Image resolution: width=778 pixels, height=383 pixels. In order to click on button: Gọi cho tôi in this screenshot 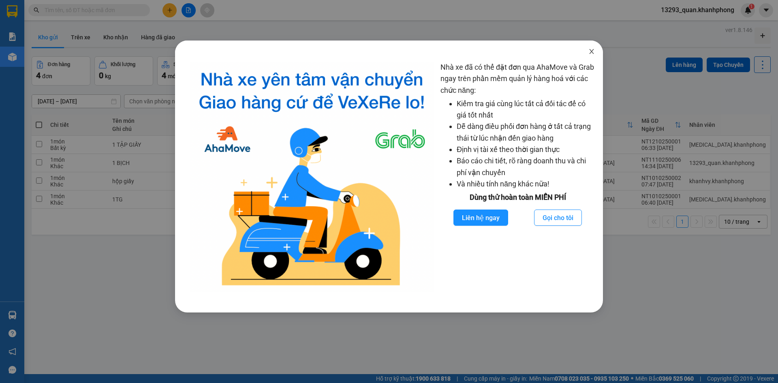, I will do `click(558, 218)`.